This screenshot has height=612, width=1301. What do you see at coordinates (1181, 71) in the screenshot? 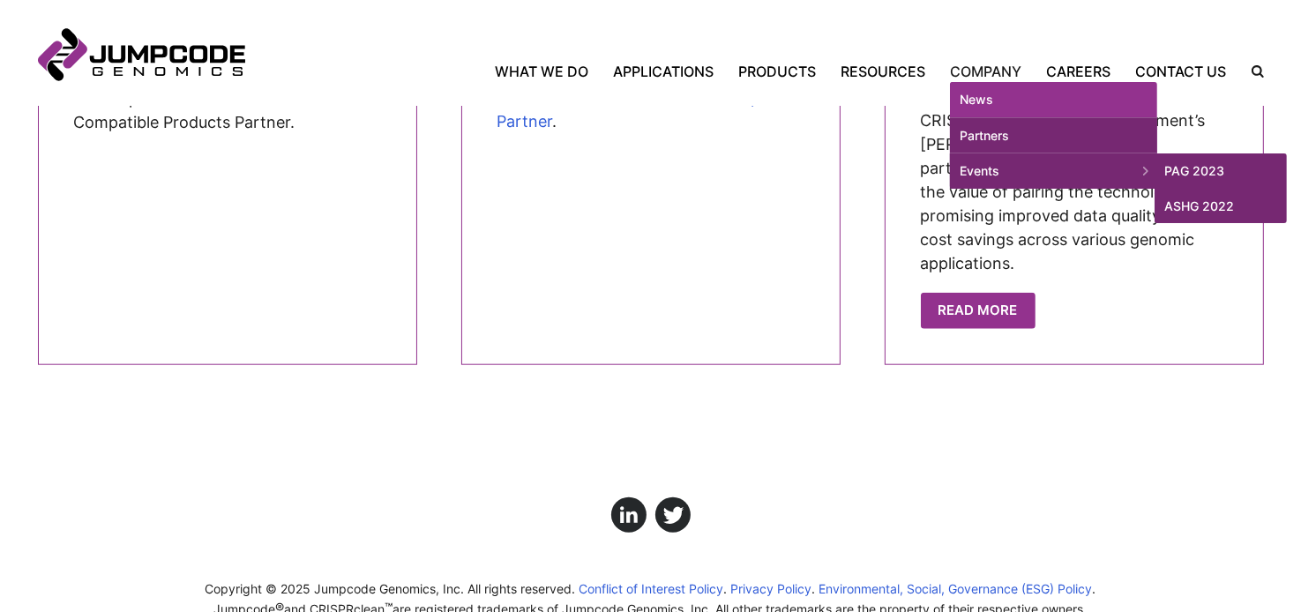
I see `a: Contact Us` at bounding box center [1181, 71].